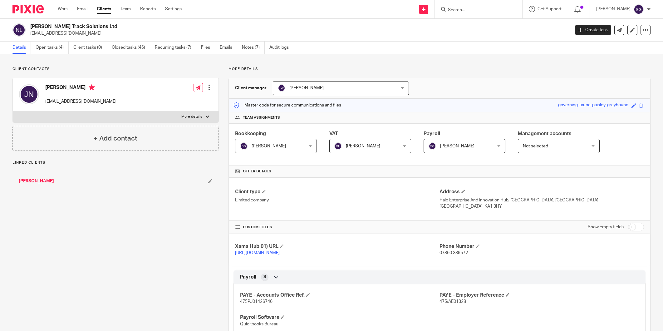 The image size is (663, 331). What do you see at coordinates (131, 47) in the screenshot?
I see `a: Closed tasks (46)` at bounding box center [131, 47].